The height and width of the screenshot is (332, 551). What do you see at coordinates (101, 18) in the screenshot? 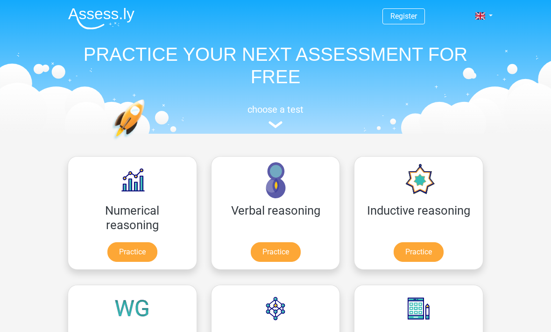
I see `img: Assessly` at bounding box center [101, 18].